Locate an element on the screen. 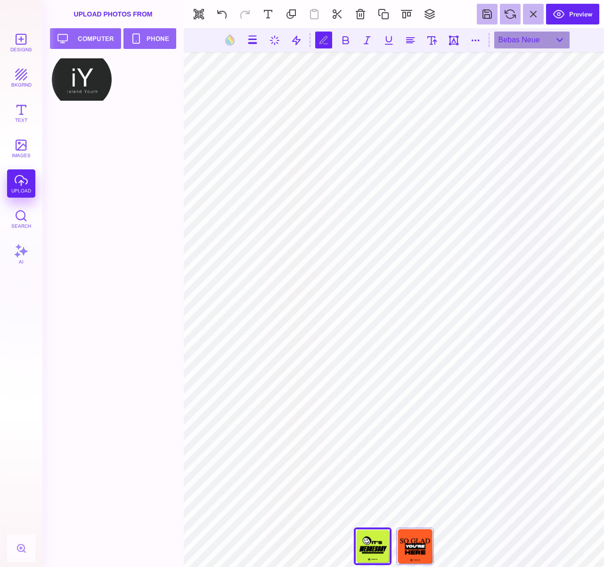  button: bkgrnd is located at coordinates (21, 78).